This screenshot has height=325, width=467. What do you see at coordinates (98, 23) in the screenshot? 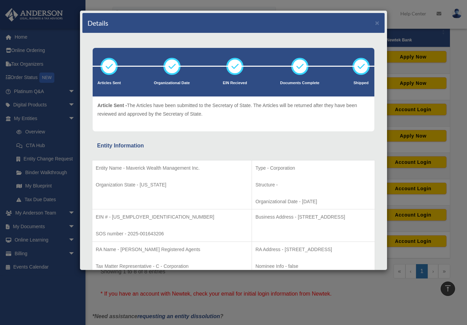
I see `h4: Details` at bounding box center [98, 23].